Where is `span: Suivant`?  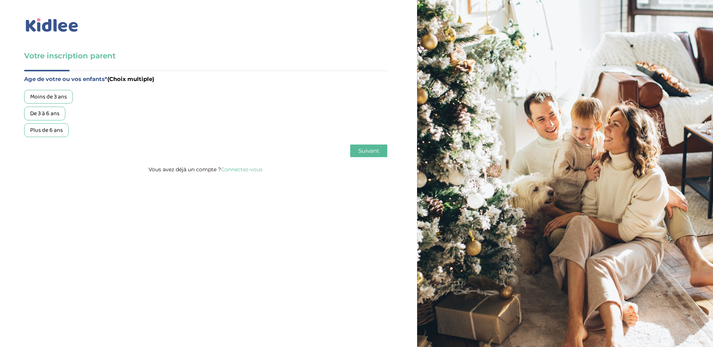
span: Suivant is located at coordinates (369, 150).